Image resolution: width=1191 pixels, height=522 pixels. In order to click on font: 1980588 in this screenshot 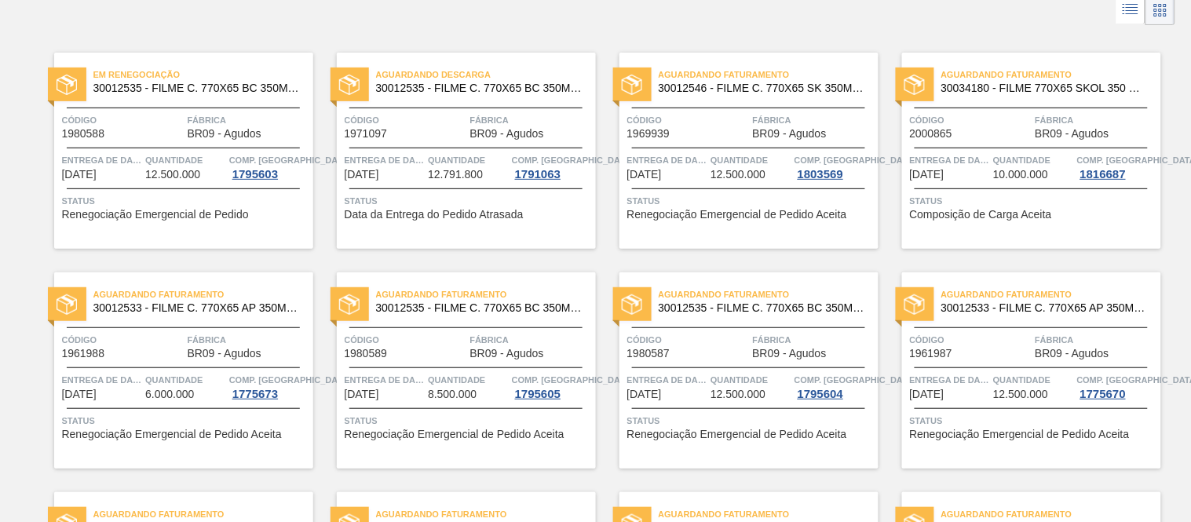, I will do `click(83, 133)`.